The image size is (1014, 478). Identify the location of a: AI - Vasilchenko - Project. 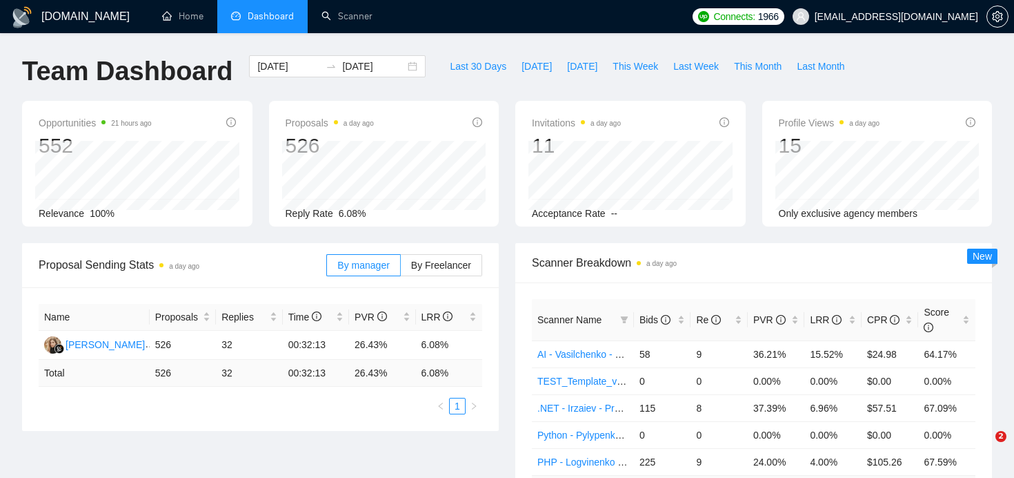
(591, 354).